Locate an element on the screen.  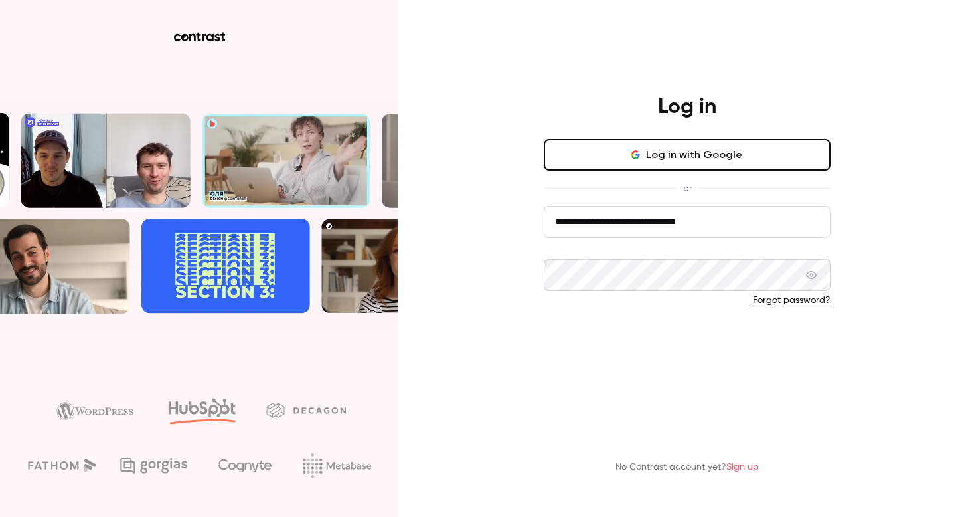
a: Forgot password? is located at coordinates (792, 300).